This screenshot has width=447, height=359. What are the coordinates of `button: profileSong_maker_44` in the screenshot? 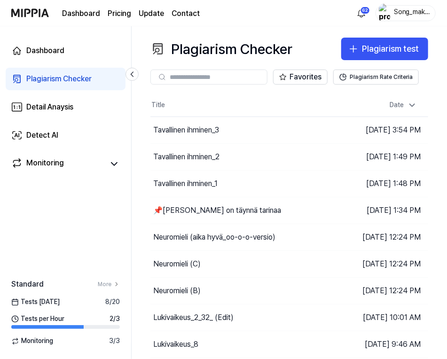 It's located at (405, 13).